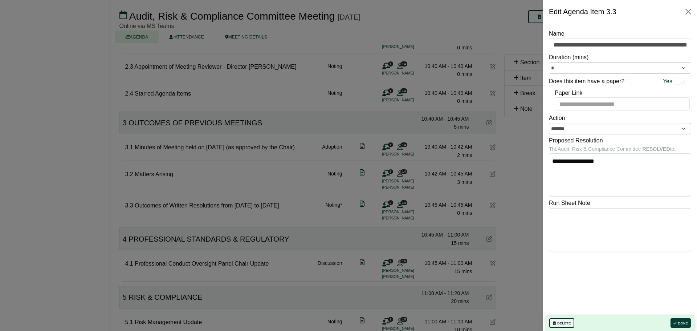 The width and height of the screenshot is (697, 331). Describe the element at coordinates (557, 118) in the screenshot. I see `label: Action` at that location.